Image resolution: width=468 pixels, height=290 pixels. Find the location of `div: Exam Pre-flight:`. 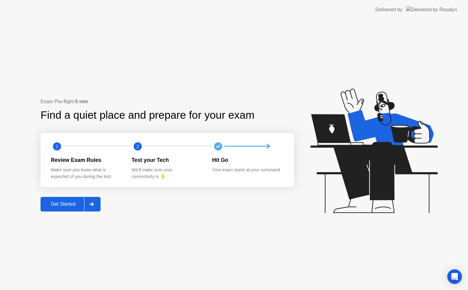

div: Exam Pre-flight: is located at coordinates (167, 102).